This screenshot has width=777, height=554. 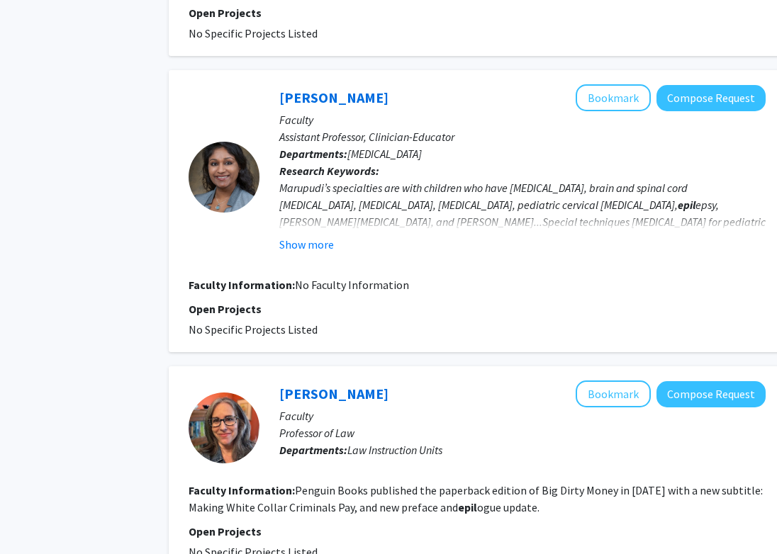 What do you see at coordinates (523, 137) in the screenshot?
I see `p: Assistant Professor, Clinician-Educator` at bounding box center [523, 137].